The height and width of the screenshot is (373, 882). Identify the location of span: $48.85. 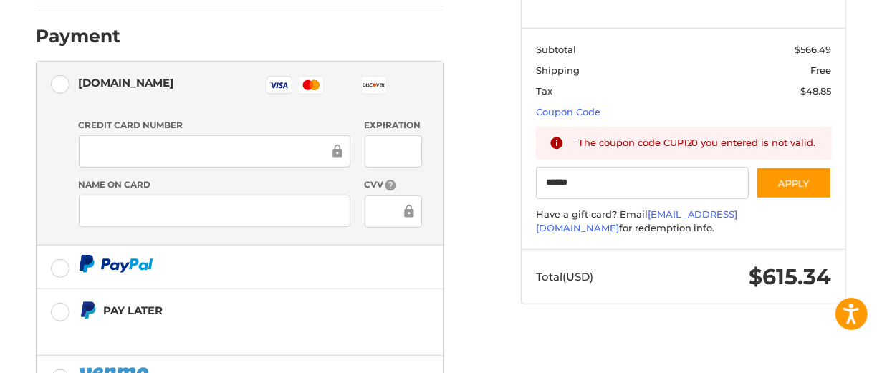
(816, 91).